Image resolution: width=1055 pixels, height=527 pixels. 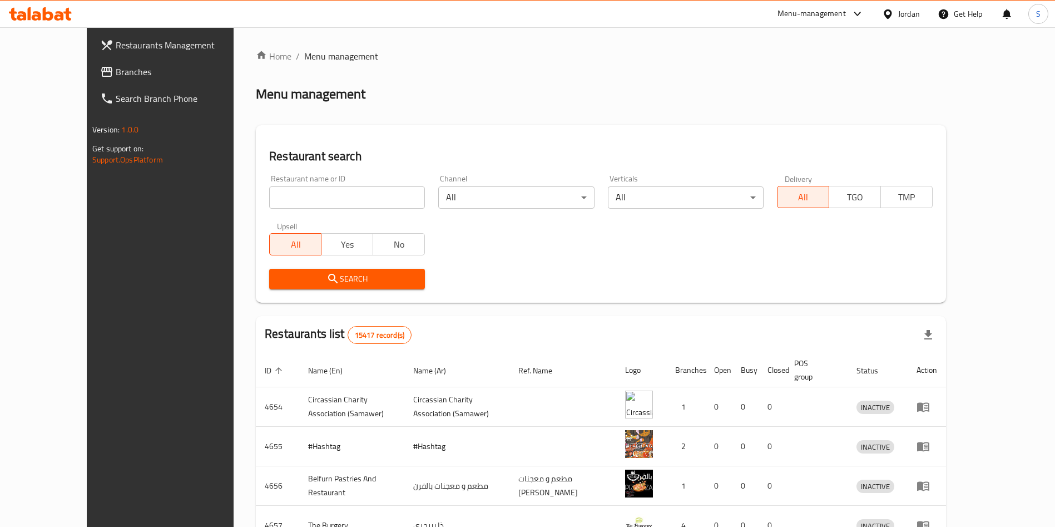 I want to click on th: Action, so click(x=927, y=370).